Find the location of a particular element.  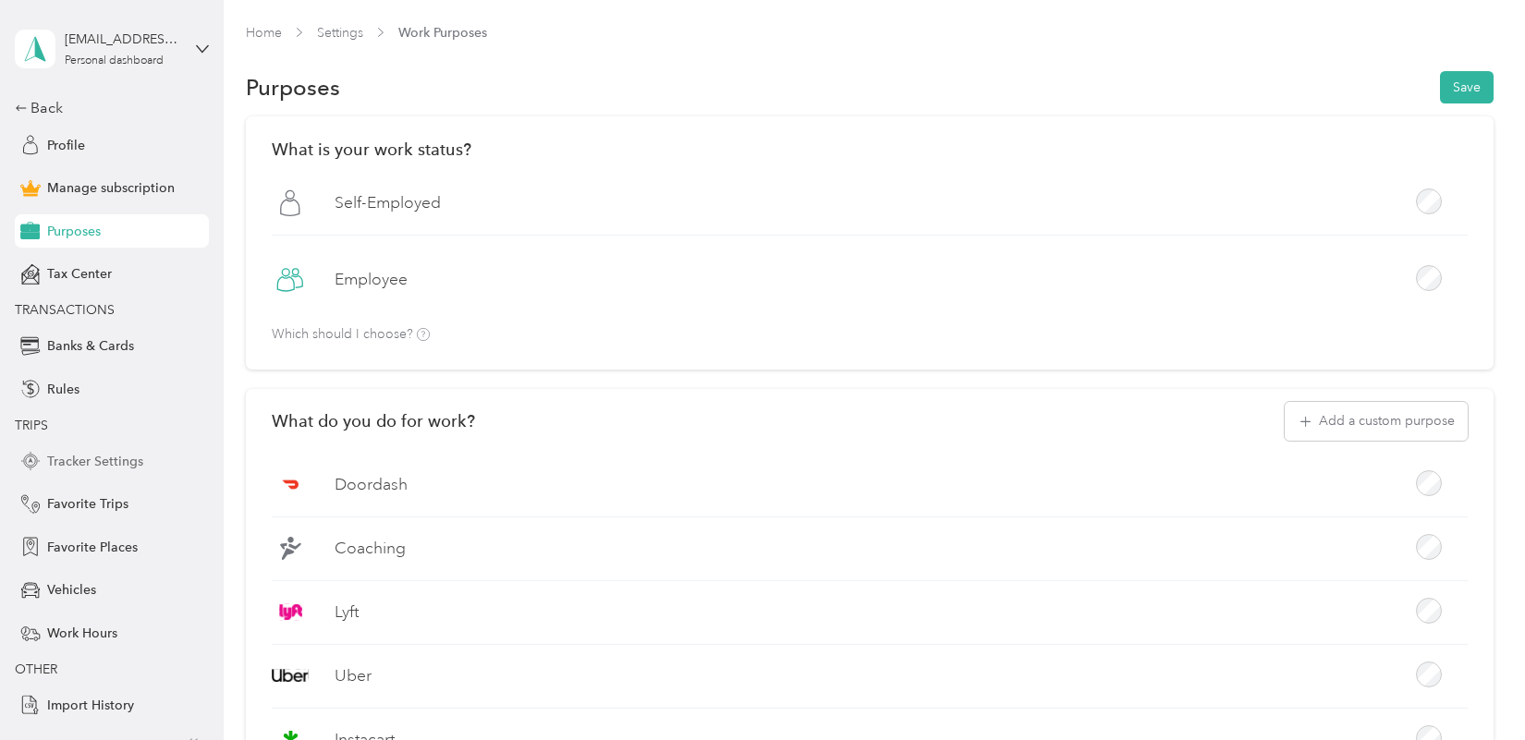

a: Settings is located at coordinates (340, 32).